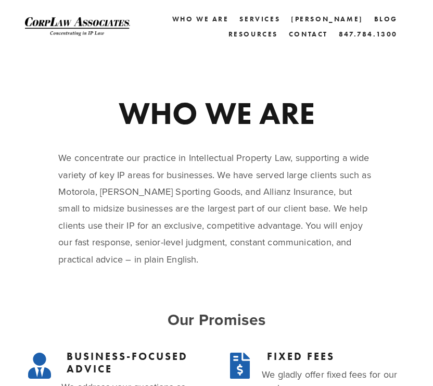  I want to click on strong: BUSINESS-FOCUSED ADVICE, so click(129, 362).